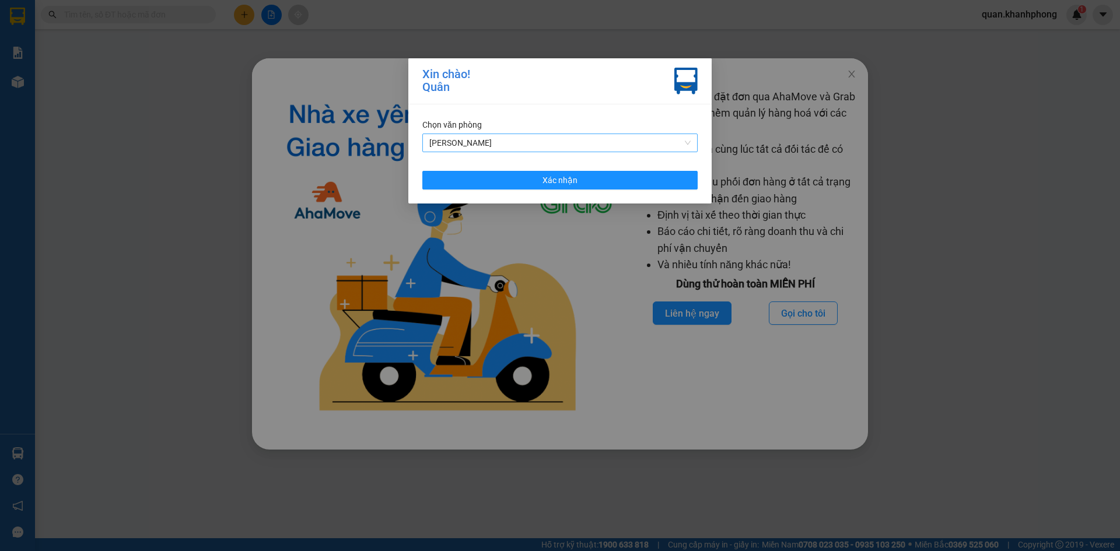  What do you see at coordinates (686, 81) in the screenshot?
I see `img: vxr-icon` at bounding box center [686, 81].